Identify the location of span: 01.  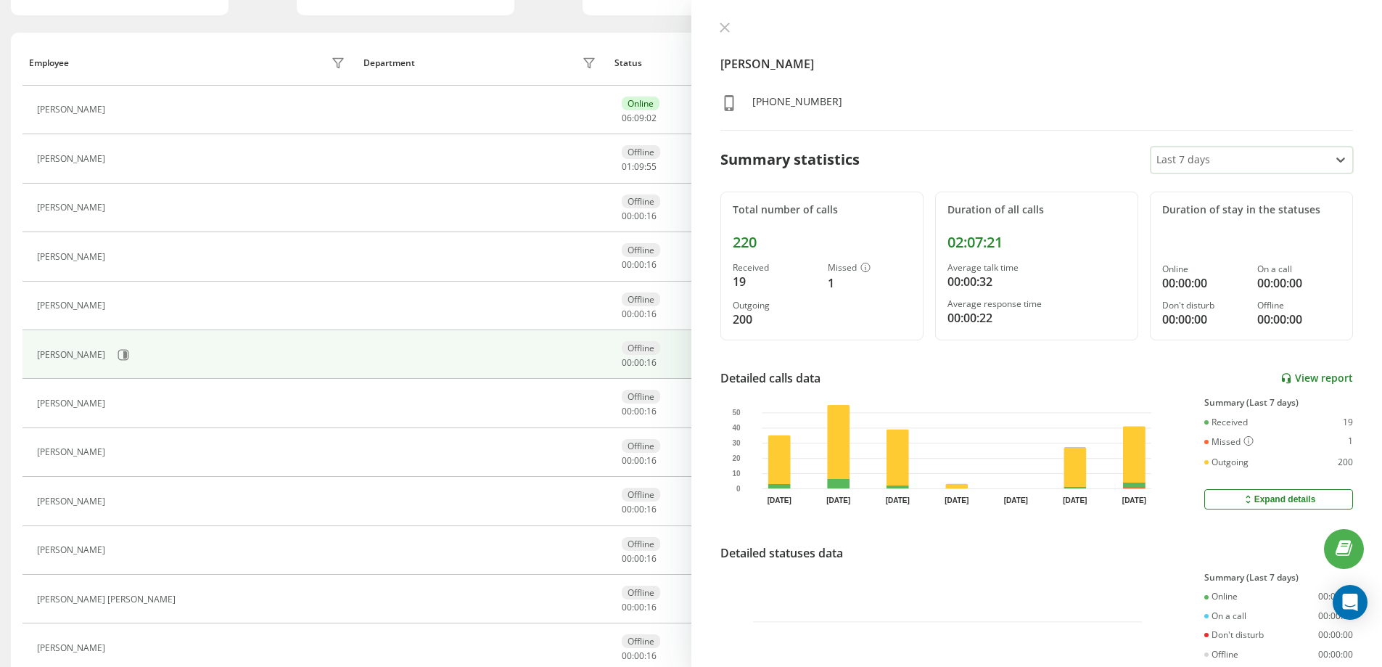
(627, 166).